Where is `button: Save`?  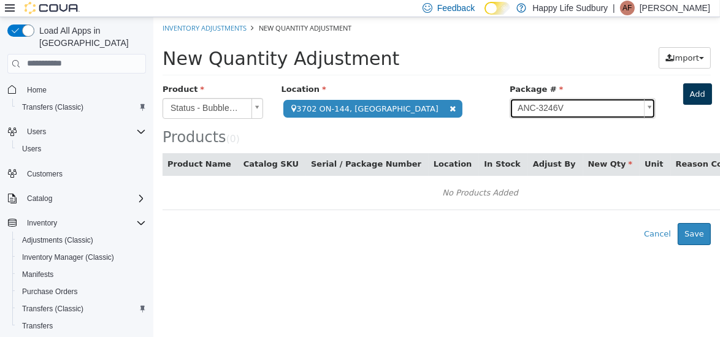 button: Save is located at coordinates (541, 217).